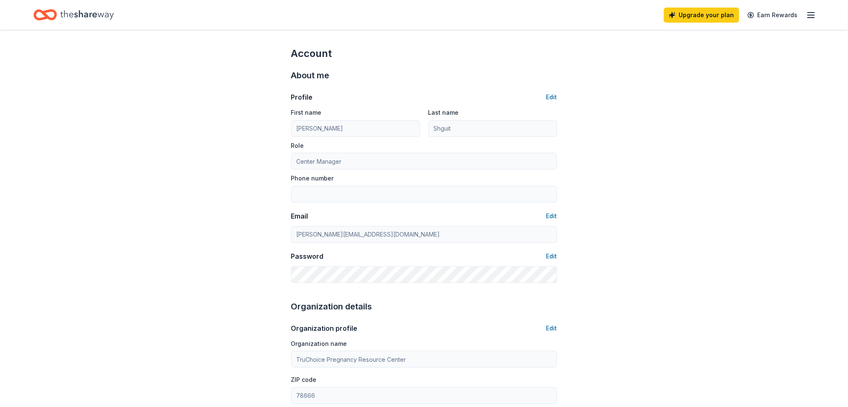 The image size is (848, 407). What do you see at coordinates (444, 113) in the screenshot?
I see `label: Last name` at bounding box center [444, 113].